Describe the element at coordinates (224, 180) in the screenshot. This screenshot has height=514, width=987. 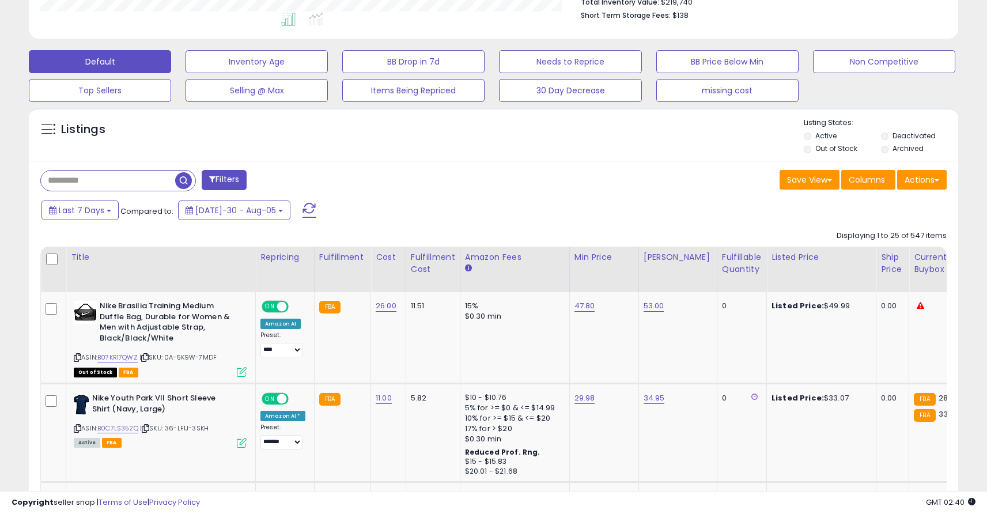
I see `button: Filters` at that location.